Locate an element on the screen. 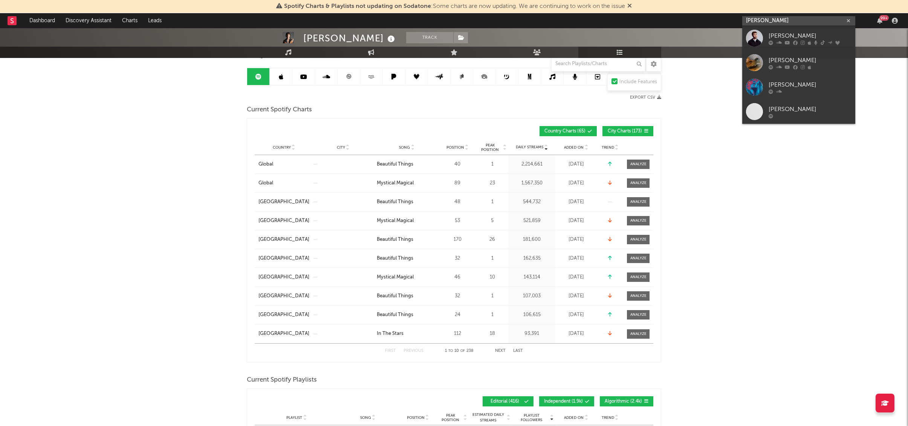 The width and height of the screenshot is (908, 426). div: 170 is located at coordinates (457, 240).